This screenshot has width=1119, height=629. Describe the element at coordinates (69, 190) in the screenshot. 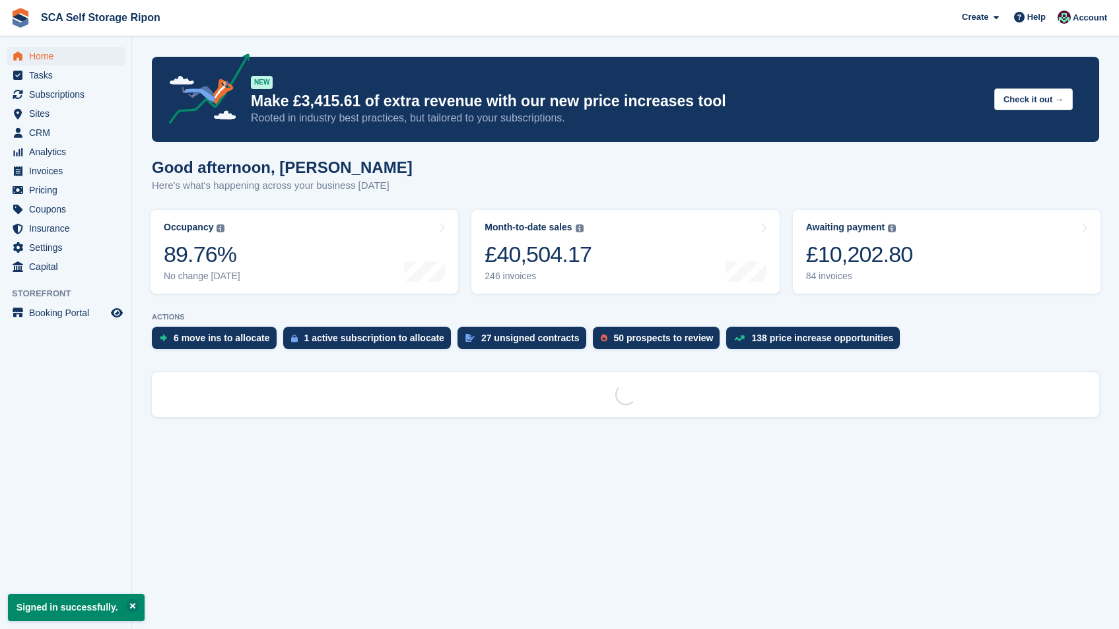

I see `span: Pricing` at that location.